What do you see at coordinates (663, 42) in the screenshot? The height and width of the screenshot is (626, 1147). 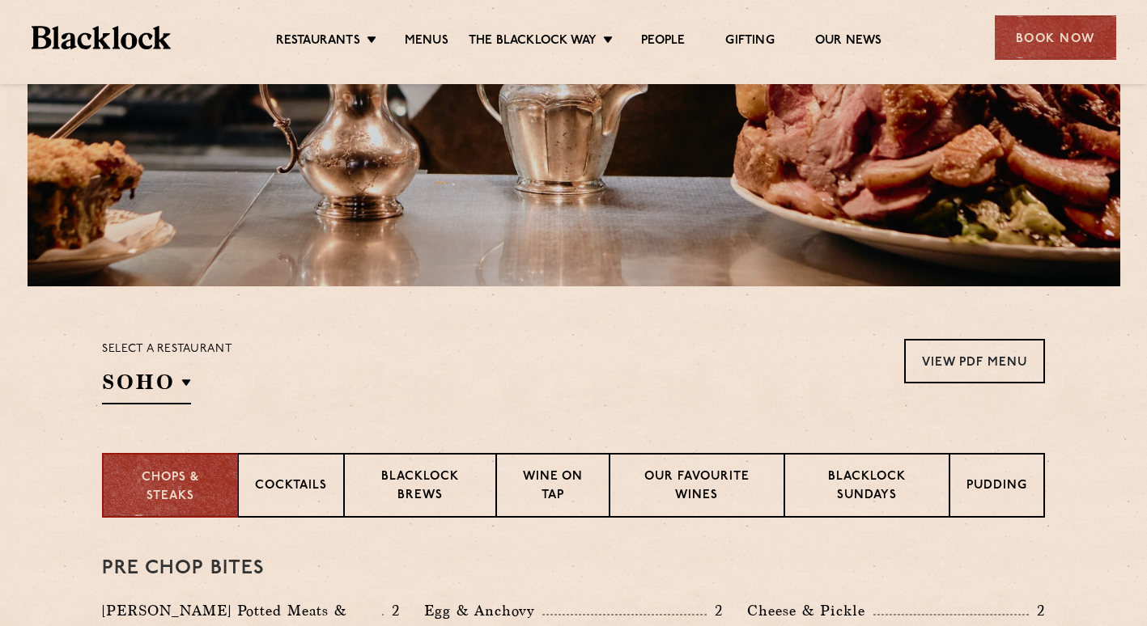 I see `a: People` at bounding box center [663, 42].